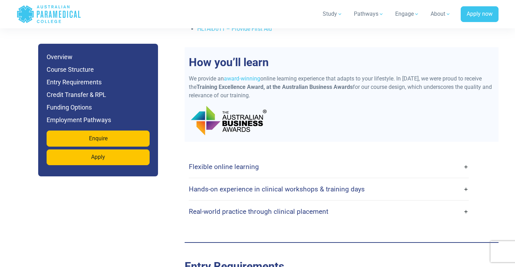  What do you see at coordinates (329, 167) in the screenshot?
I see `a: Flexible online learning` at bounding box center [329, 167].